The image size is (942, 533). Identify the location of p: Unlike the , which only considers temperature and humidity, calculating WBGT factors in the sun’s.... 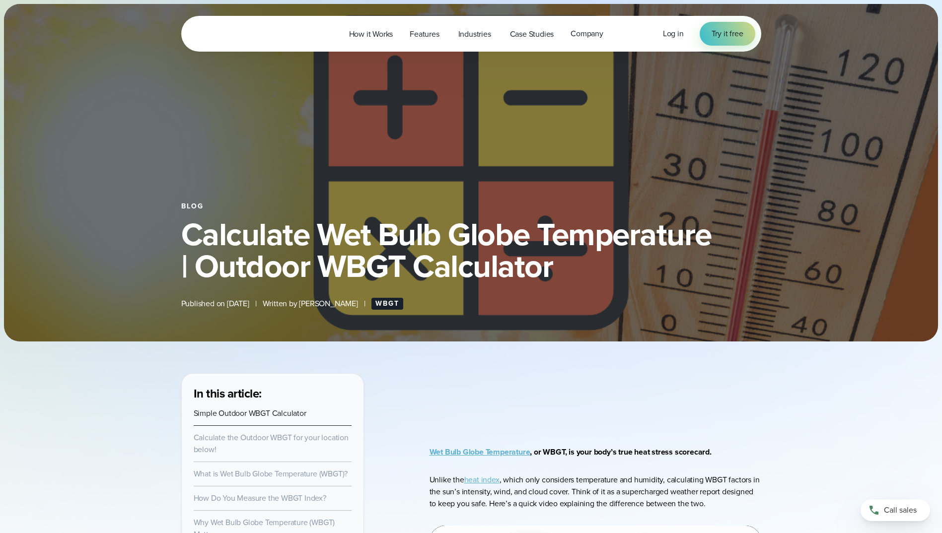
(595, 492).